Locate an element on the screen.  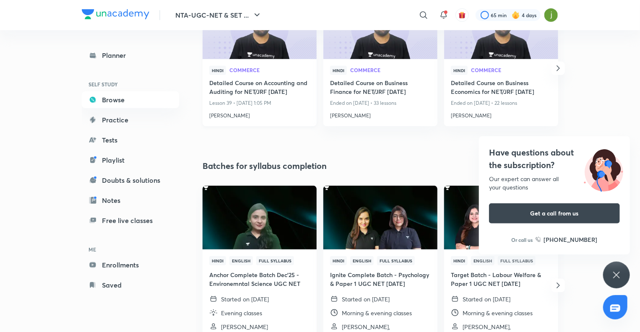
a: Playlist is located at coordinates (131, 160).